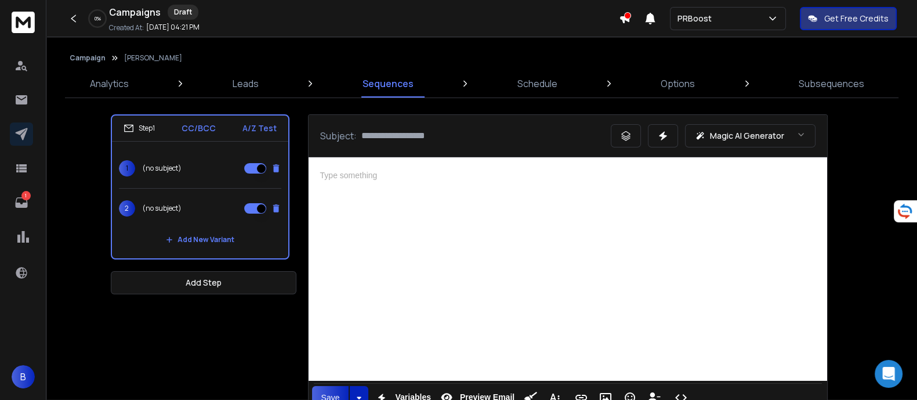 The image size is (917, 400). I want to click on p: Analytics, so click(109, 84).